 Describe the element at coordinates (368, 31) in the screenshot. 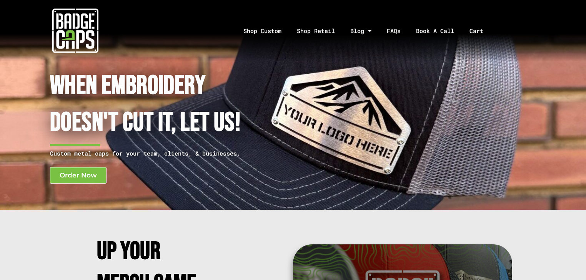

I see `nav: Menu` at that location.